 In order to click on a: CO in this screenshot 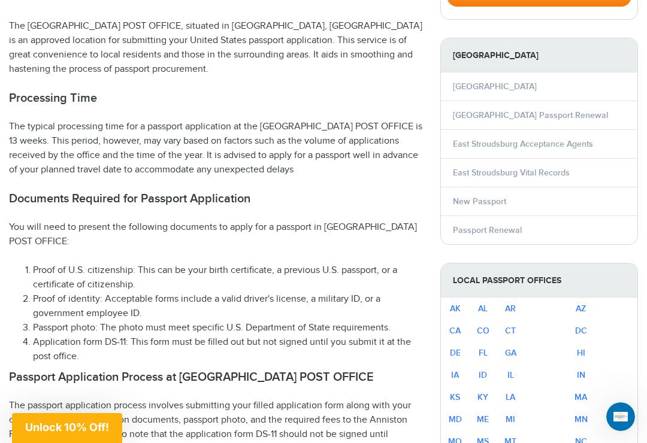, I will do `click(483, 331)`.